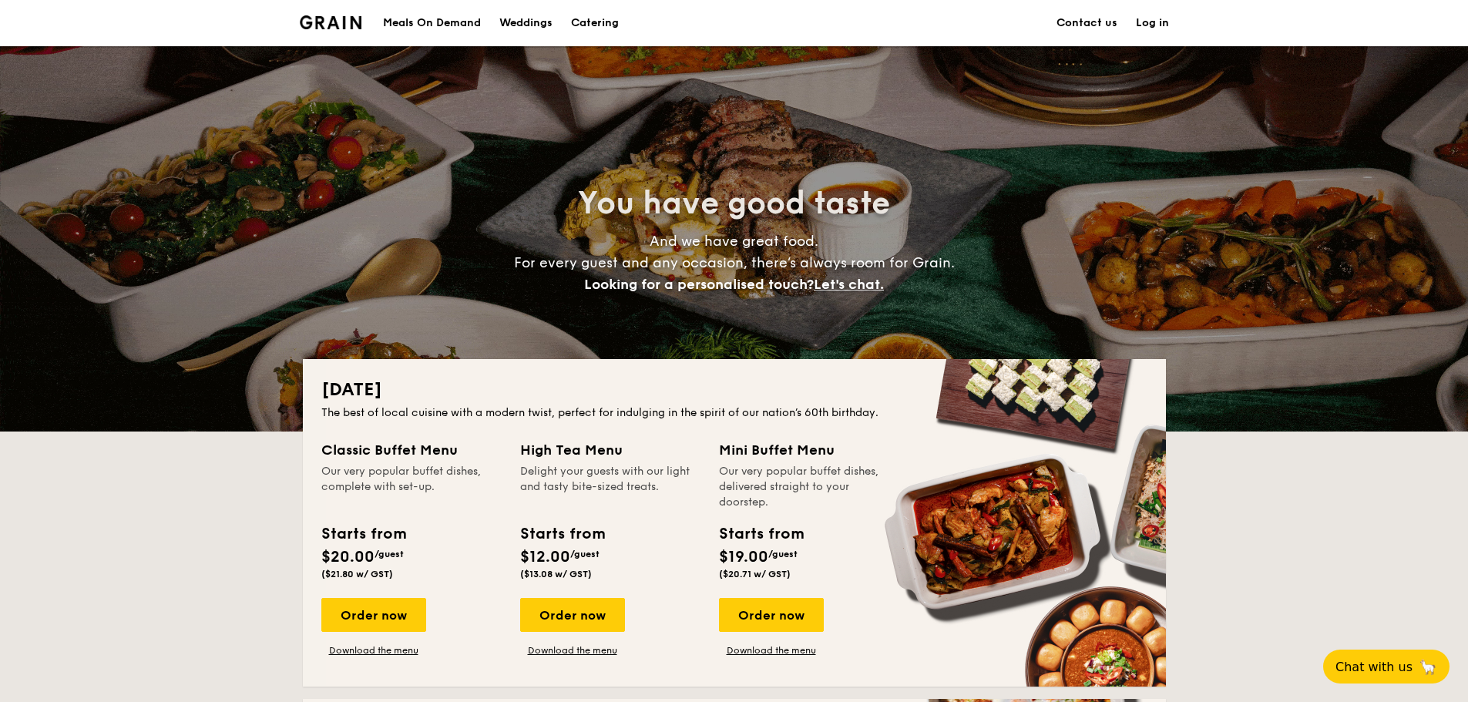 The width and height of the screenshot is (1468, 702). I want to click on span: Looking for a personalised touch?, so click(699, 284).